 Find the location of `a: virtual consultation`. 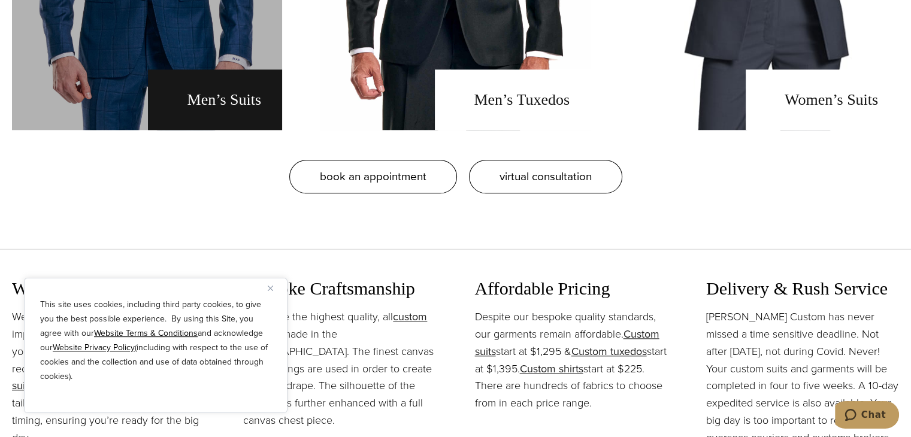

a: virtual consultation is located at coordinates (545, 177).